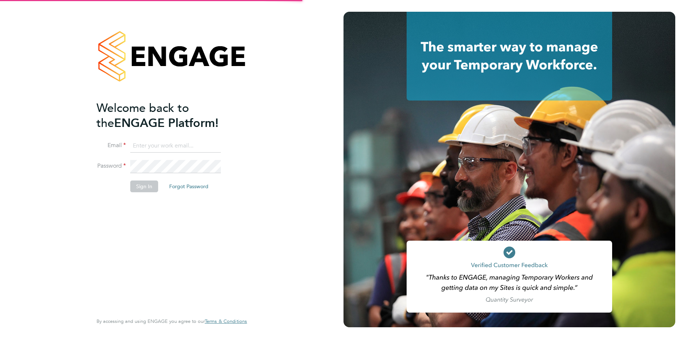  Describe the element at coordinates (144, 186) in the screenshot. I see `button: Sign In` at that location.